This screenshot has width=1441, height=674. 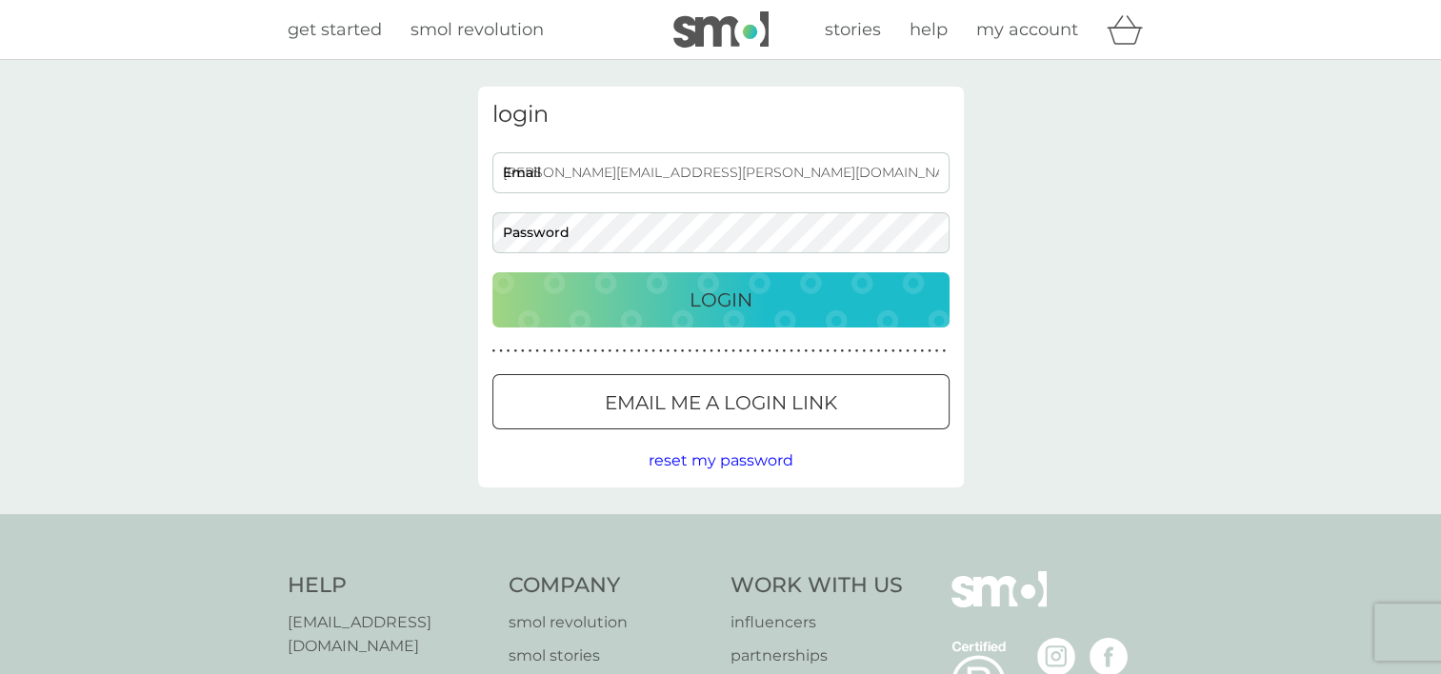 I want to click on a: influencers, so click(x=816, y=623).